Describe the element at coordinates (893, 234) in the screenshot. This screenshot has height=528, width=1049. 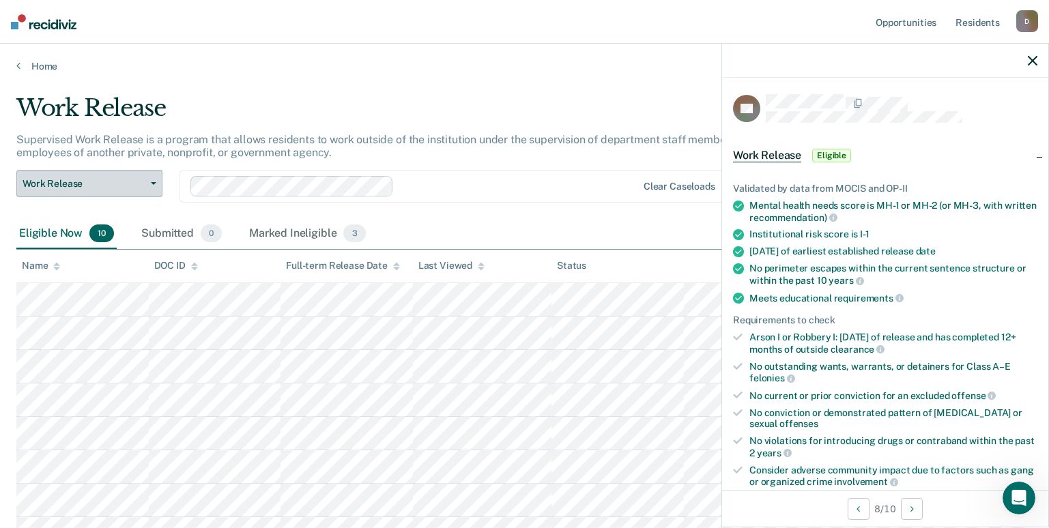
I see `div: Institutional risk score is` at that location.